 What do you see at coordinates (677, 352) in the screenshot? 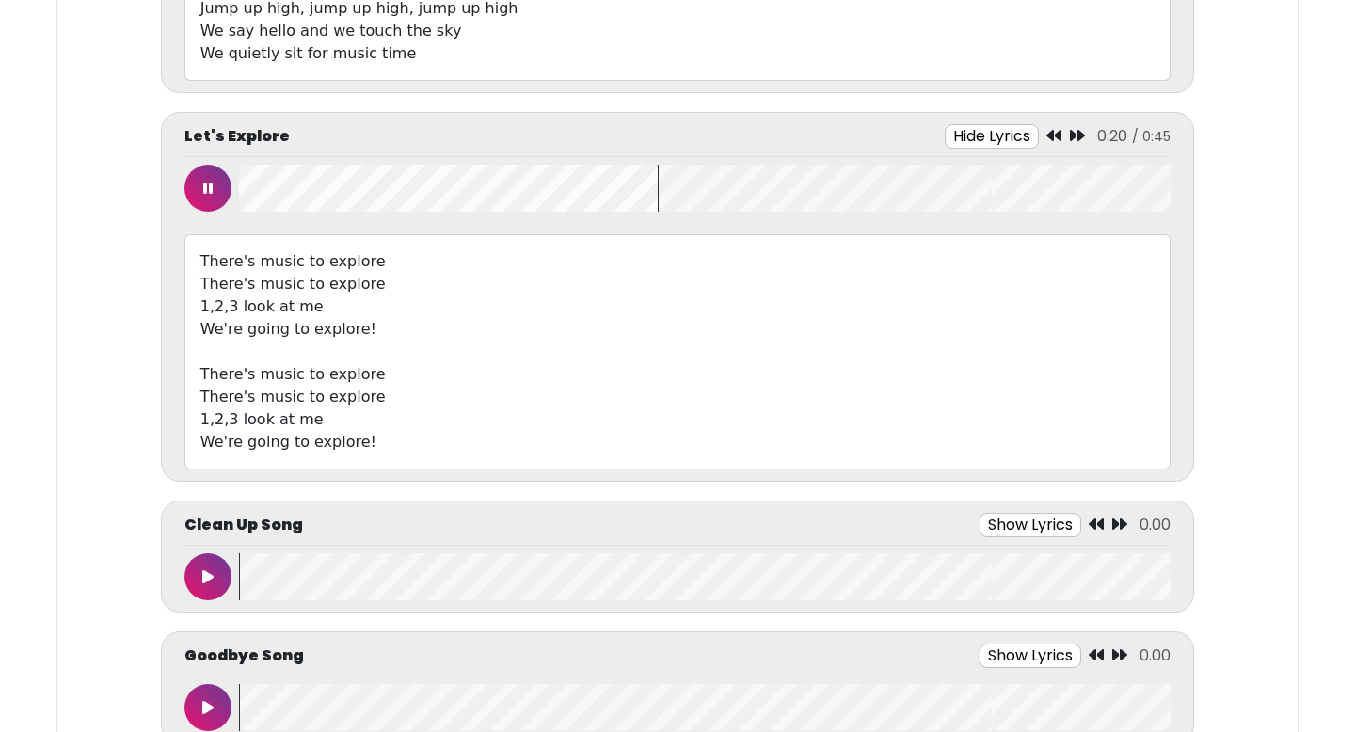
I see `div: There's music to explore There's music to explore 1,2,3 look at me We're going to explore! There'...` at bounding box center [677, 352].